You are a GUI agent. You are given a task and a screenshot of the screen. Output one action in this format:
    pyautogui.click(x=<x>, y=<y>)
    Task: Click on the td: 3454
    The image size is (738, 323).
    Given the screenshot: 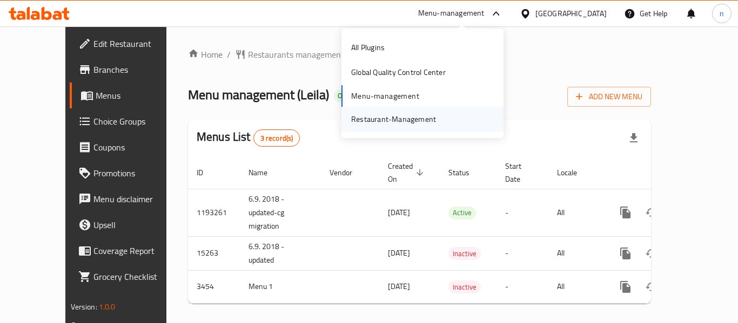 What is the action you would take?
    pyautogui.click(x=214, y=287)
    